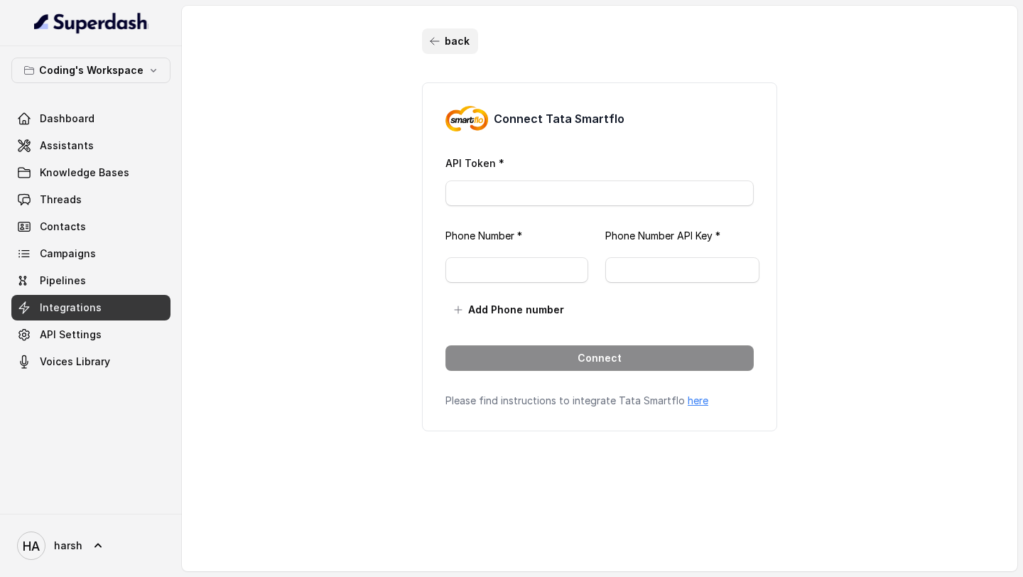 Image resolution: width=1023 pixels, height=577 pixels. Describe the element at coordinates (60, 200) in the screenshot. I see `span: Threads` at that location.